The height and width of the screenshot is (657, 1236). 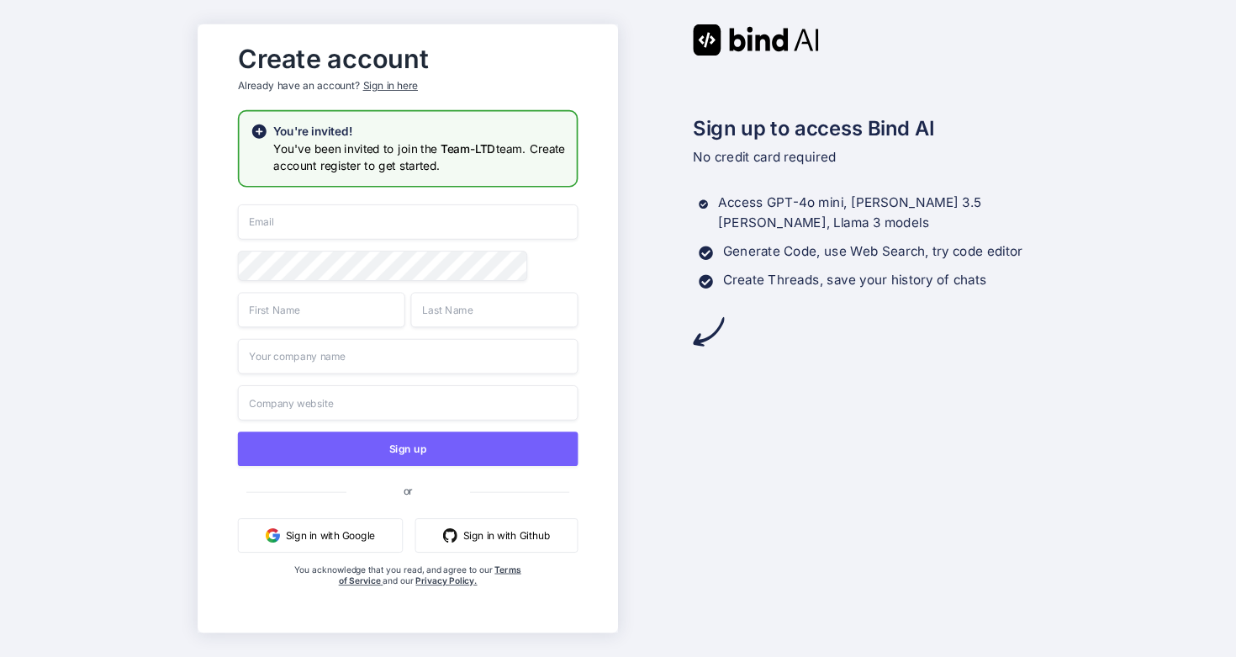 What do you see at coordinates (855, 280) in the screenshot?
I see `p: Create Threads, save your history of chats` at bounding box center [855, 280].